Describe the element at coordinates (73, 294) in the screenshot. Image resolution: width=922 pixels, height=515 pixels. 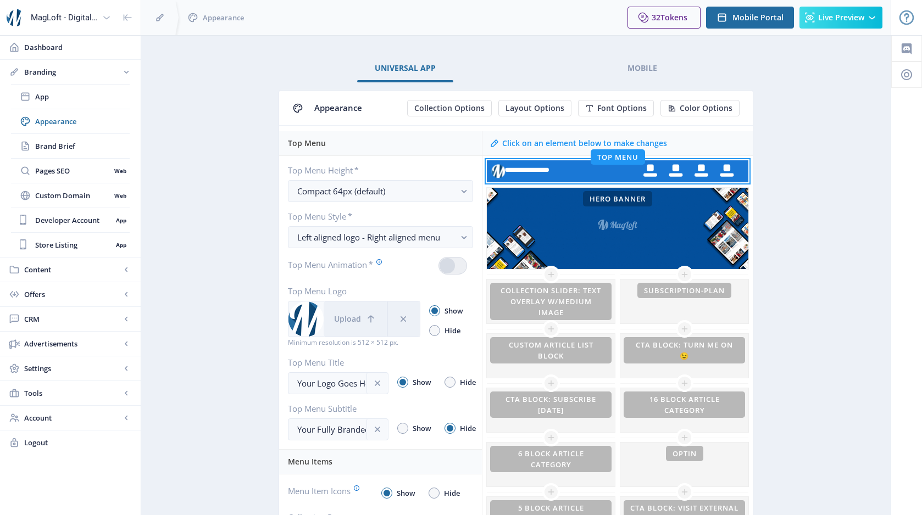
I see `span: Offers` at that location.